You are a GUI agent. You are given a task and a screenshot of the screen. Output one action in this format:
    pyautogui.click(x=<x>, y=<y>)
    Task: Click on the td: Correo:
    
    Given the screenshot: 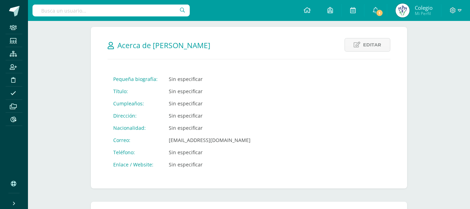 What is the action you would take?
    pyautogui.click(x=135, y=140)
    